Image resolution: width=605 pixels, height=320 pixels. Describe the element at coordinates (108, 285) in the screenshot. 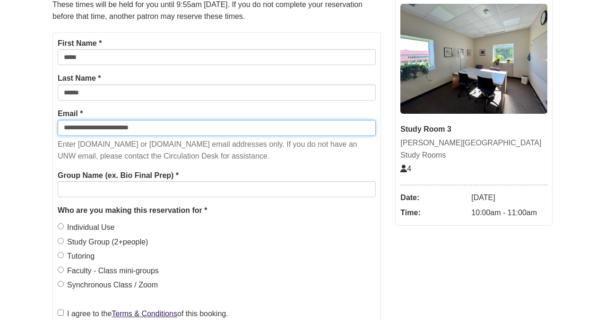

I see `label: Synchronous Class / Zoom` at that location.